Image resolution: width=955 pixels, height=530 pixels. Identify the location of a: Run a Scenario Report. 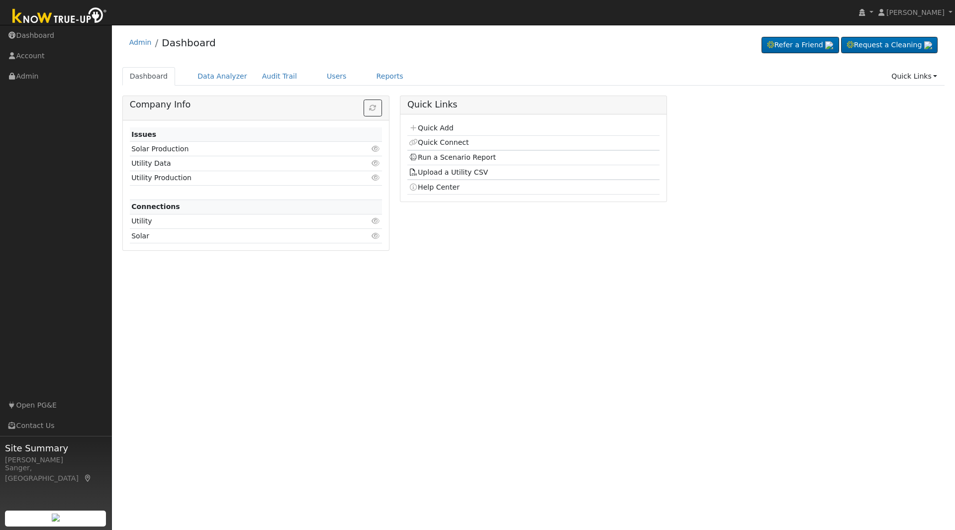
(452, 157).